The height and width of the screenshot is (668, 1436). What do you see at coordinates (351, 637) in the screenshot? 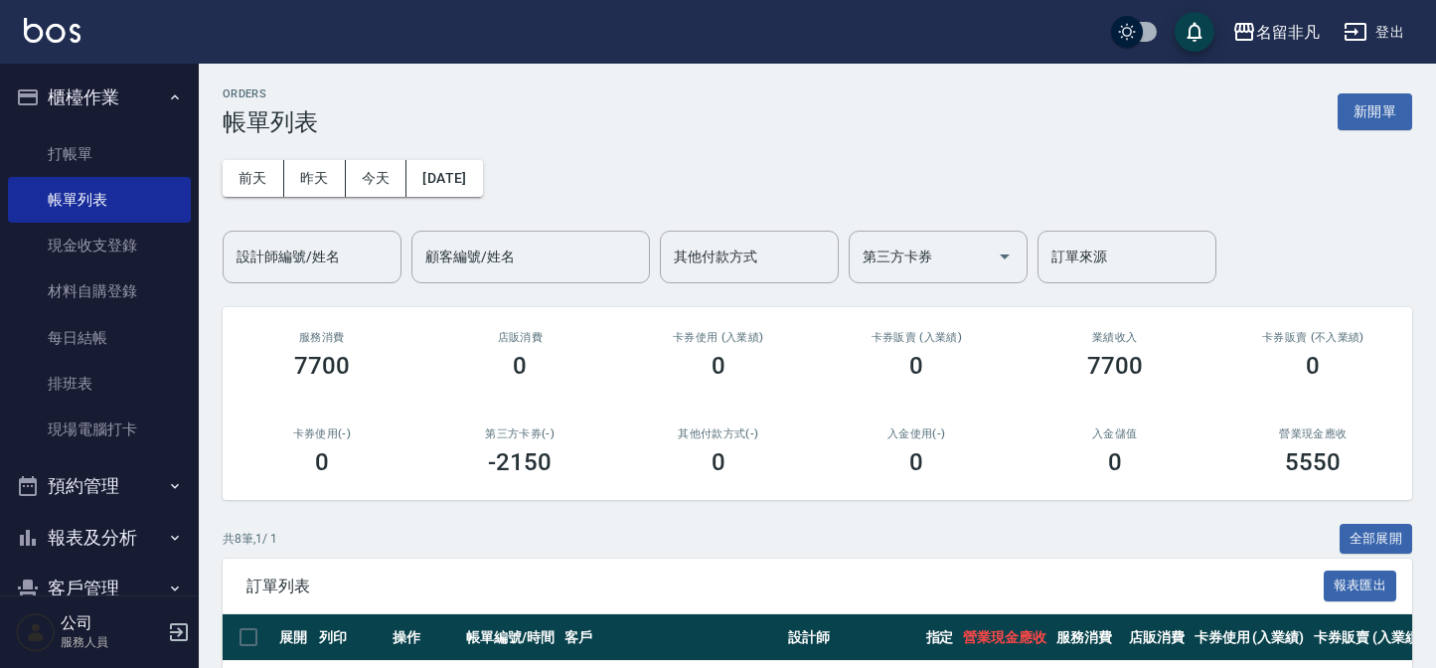
I see `th: 列印` at bounding box center [351, 637].